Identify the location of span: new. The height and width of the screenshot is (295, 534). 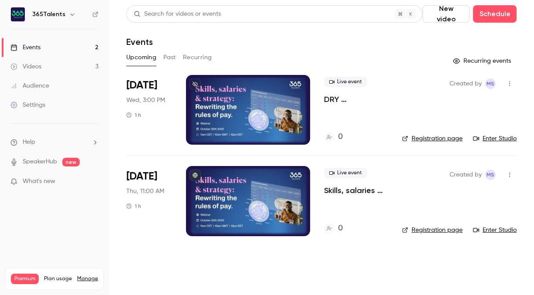
(71, 162).